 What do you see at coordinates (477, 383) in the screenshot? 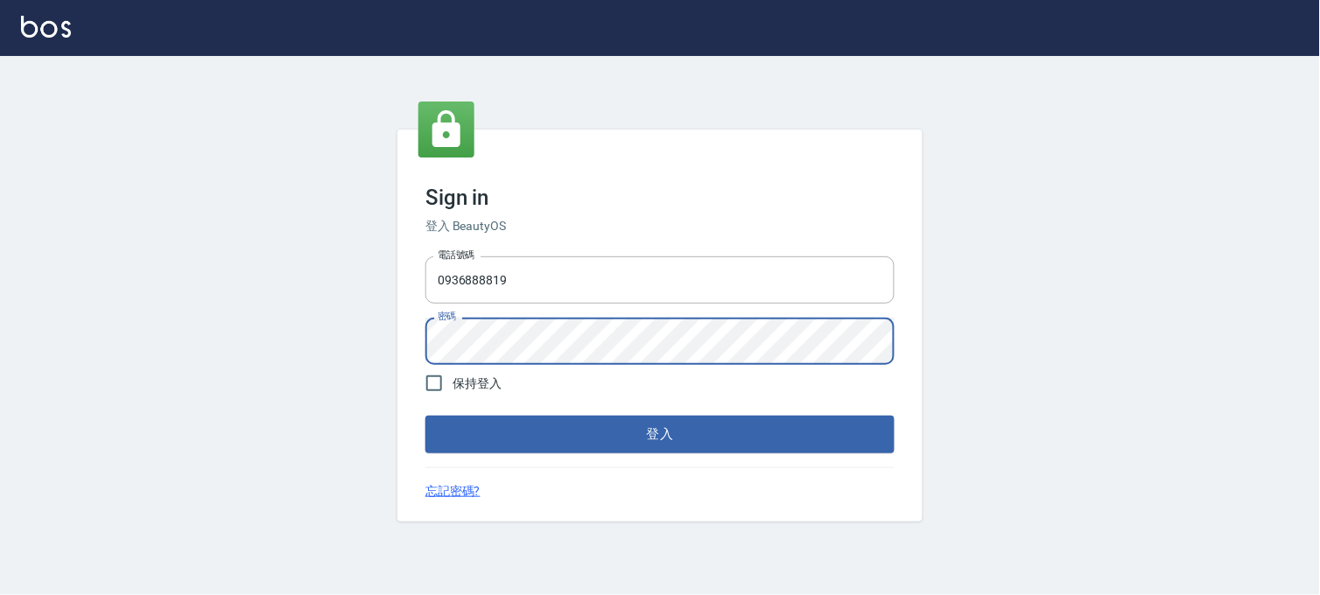
I see `span: 保持登入` at bounding box center [477, 383].